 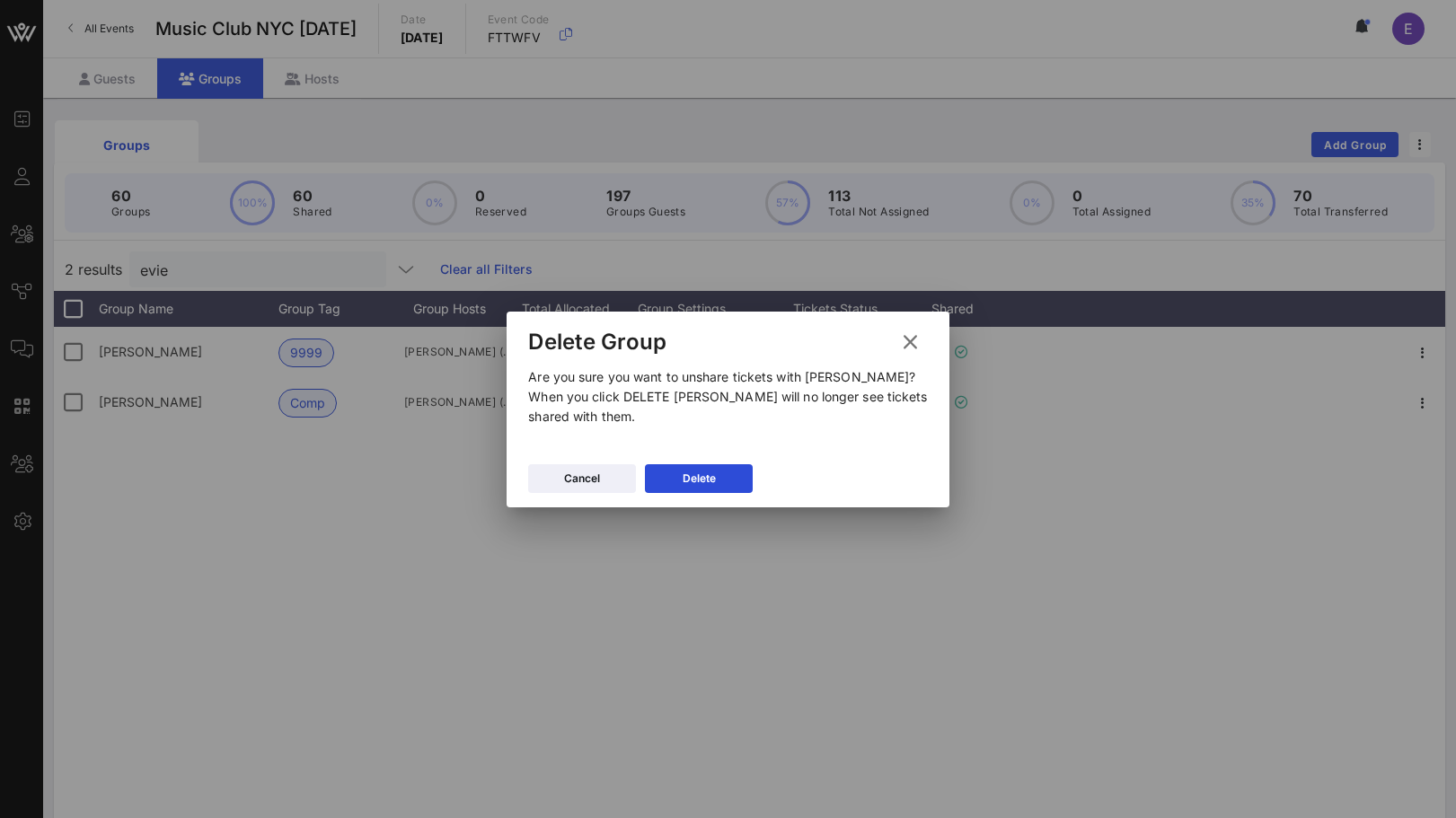 I want to click on div: Delete, so click(x=699, y=479).